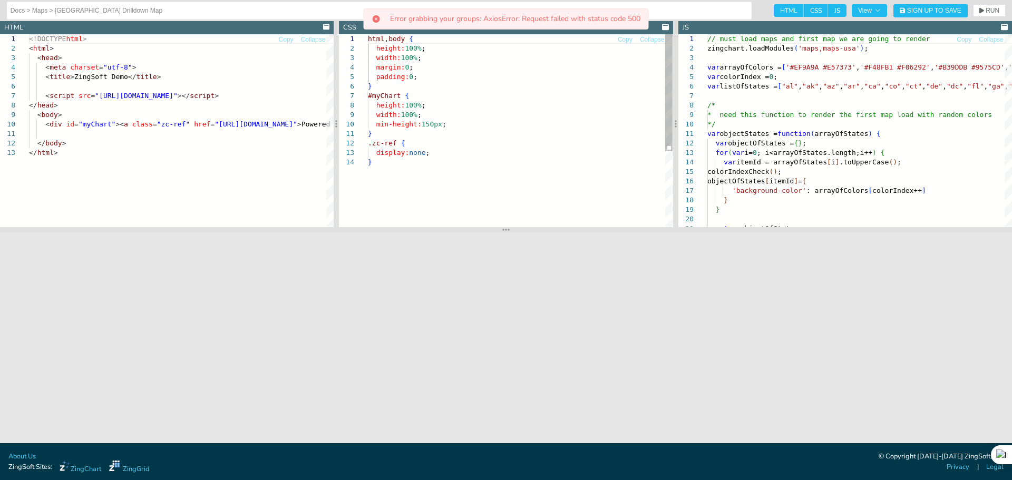 Image resolution: width=1012 pixels, height=480 pixels. What do you see at coordinates (84, 95) in the screenshot?
I see `span: src` at bounding box center [84, 95].